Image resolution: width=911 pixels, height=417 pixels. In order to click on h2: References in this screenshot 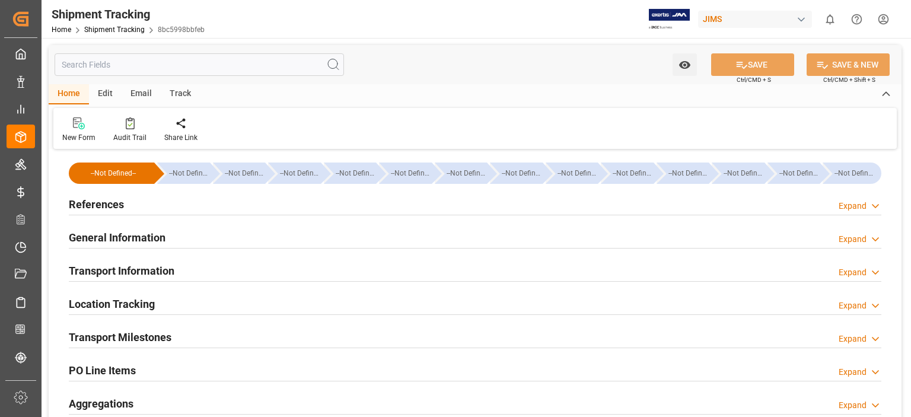, I will do `click(96, 204)`.